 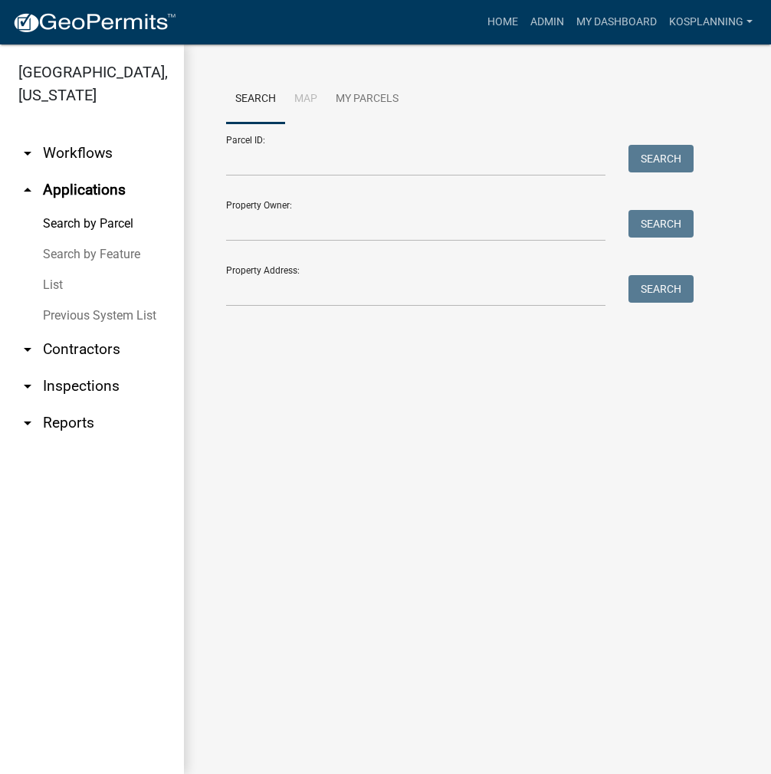 I want to click on a: Search, so click(x=255, y=100).